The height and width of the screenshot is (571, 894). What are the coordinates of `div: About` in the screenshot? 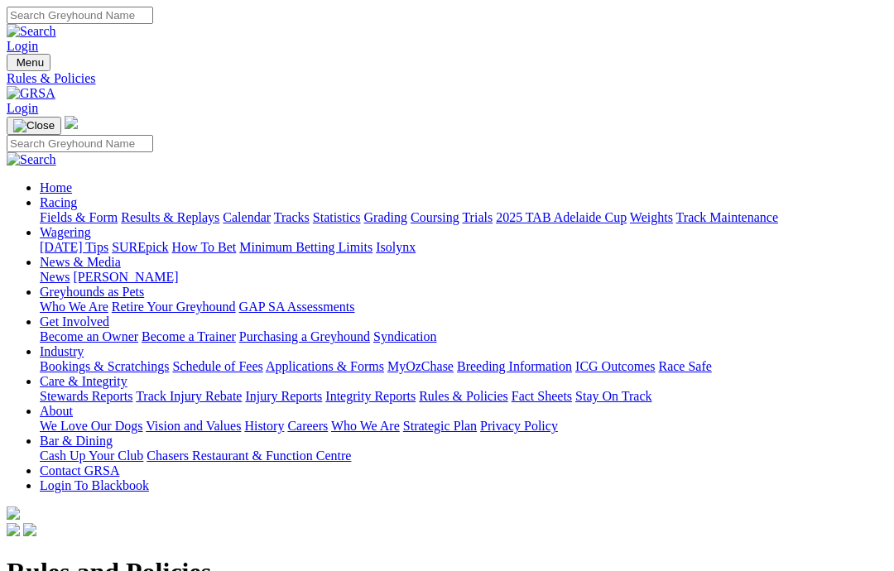 It's located at (463, 426).